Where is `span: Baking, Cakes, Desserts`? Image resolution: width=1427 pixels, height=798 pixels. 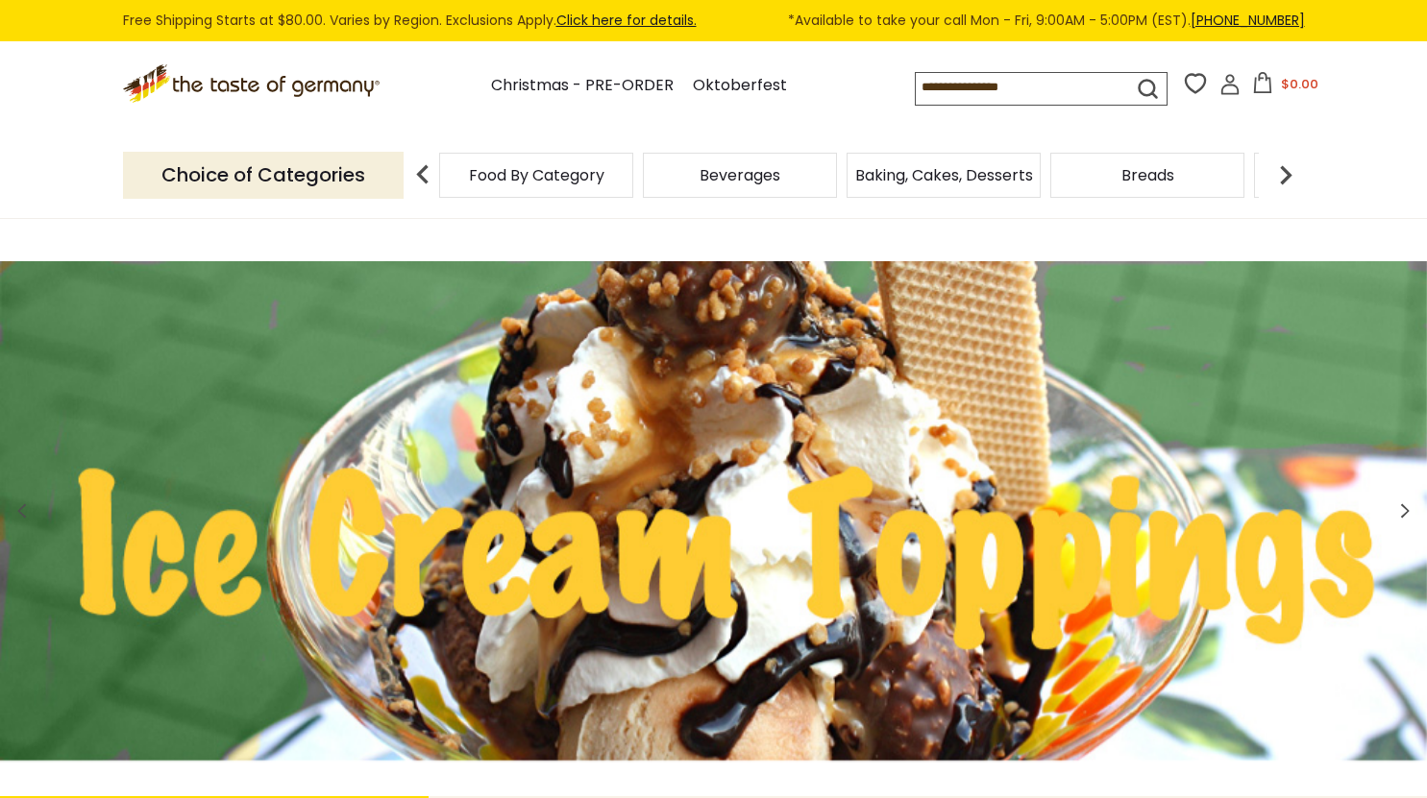 span: Baking, Cakes, Desserts is located at coordinates (943, 175).